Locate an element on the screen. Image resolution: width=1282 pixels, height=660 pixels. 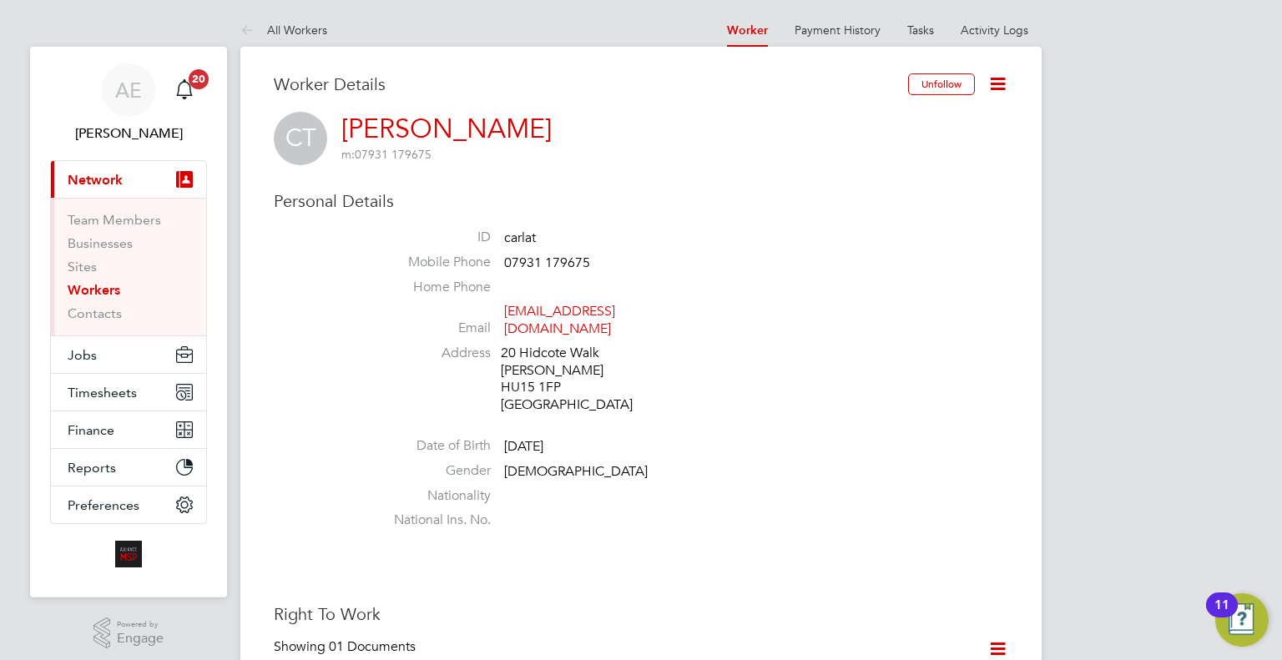
span: m: is located at coordinates (348, 154).